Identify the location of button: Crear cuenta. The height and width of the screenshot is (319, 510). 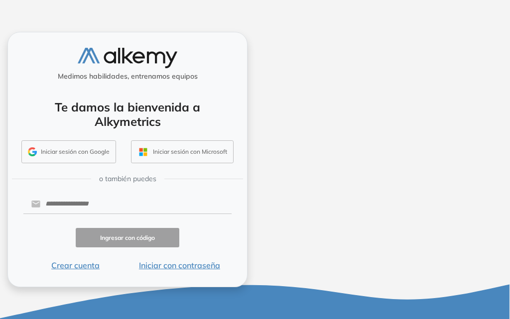
(75, 265).